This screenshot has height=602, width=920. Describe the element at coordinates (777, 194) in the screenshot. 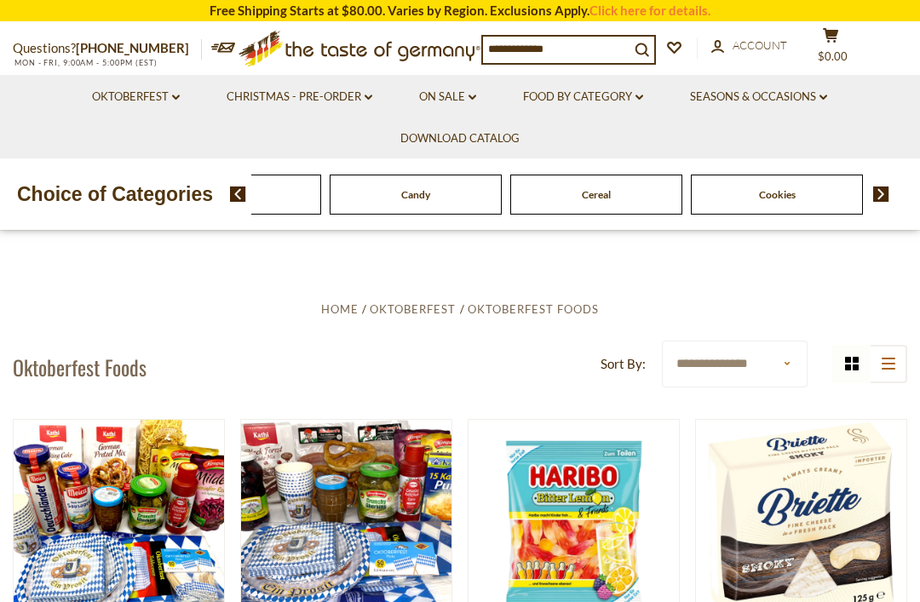

I see `a: Cookies` at that location.